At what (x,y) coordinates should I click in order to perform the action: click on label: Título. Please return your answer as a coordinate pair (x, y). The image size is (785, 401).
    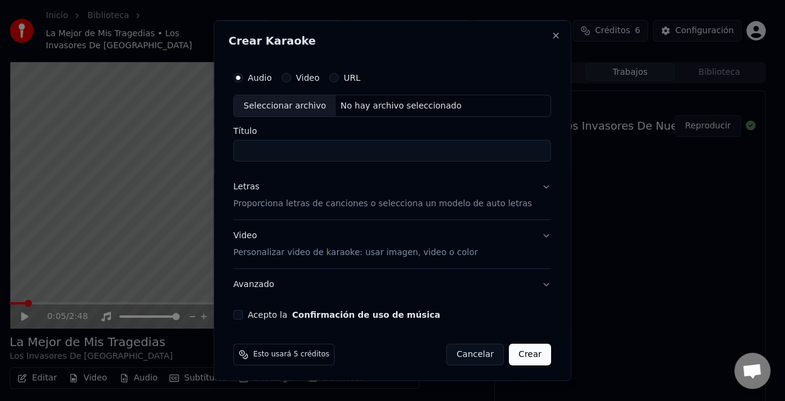
    Looking at the image, I should click on (392, 131).